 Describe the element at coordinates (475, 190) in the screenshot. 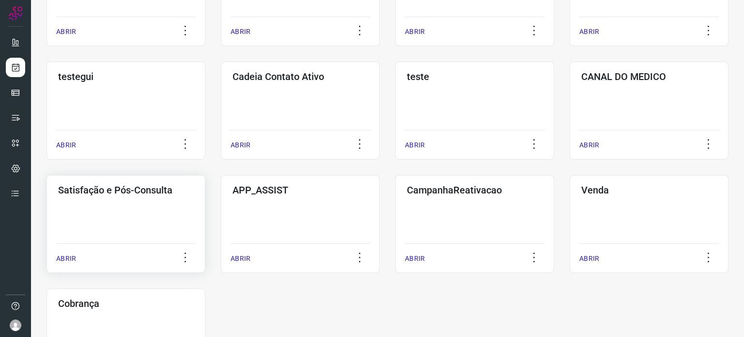

I see `h3: CampanhaReativacao` at that location.